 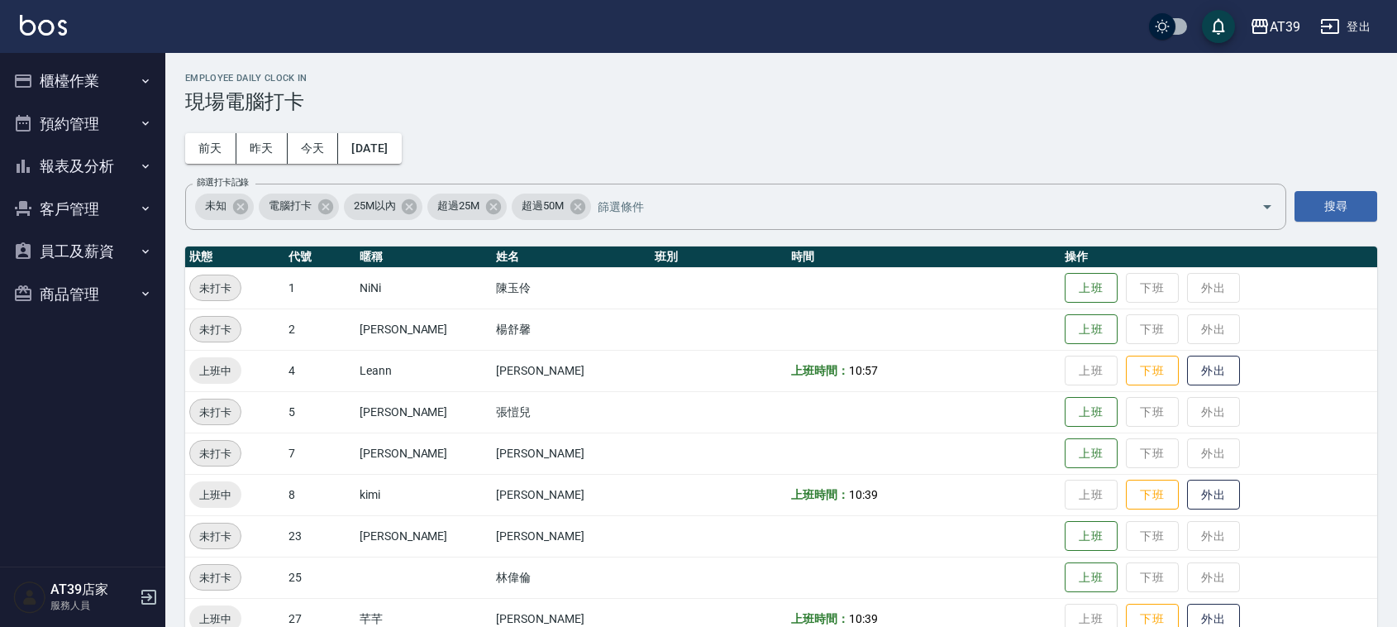 I want to click on th: 操作, so click(x=1219, y=257).